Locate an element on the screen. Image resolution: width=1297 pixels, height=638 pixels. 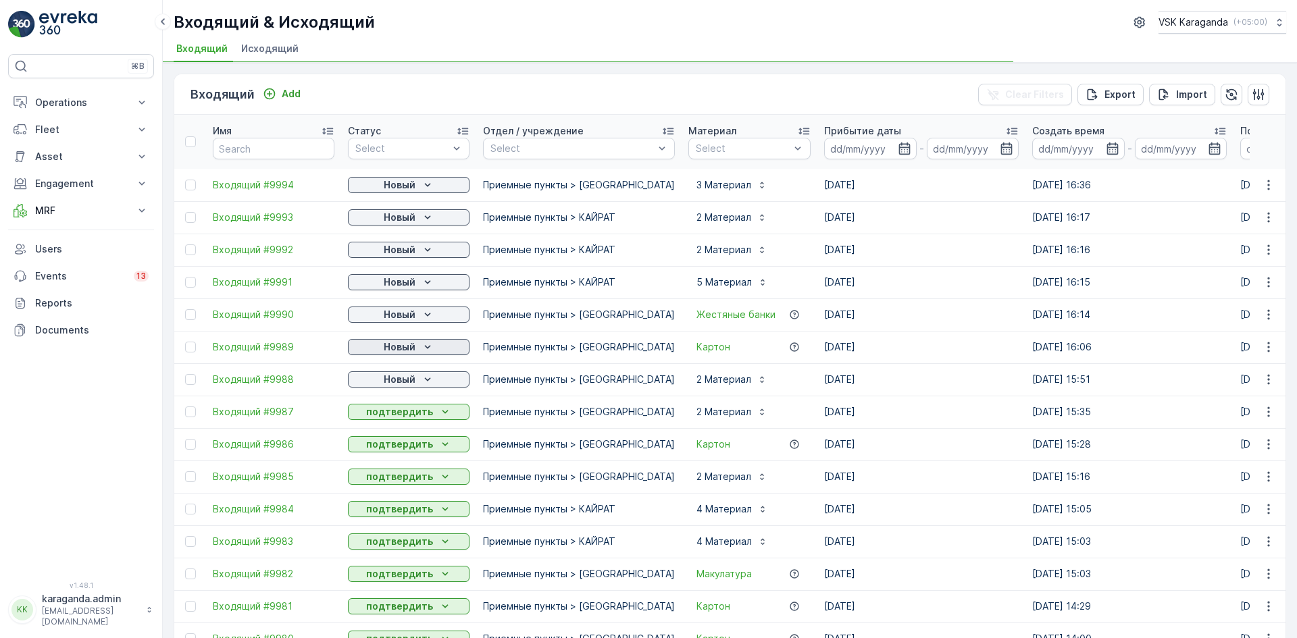
p: Documents is located at coordinates (92, 330).